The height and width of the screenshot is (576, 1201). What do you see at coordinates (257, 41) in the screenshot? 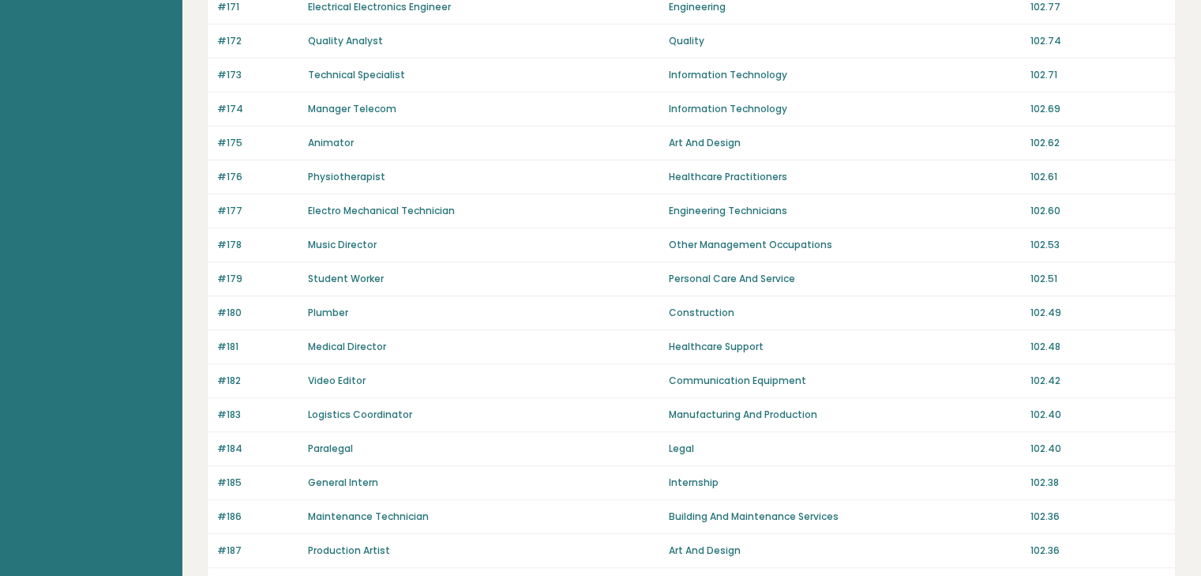
I see `p: #172` at bounding box center [257, 41].